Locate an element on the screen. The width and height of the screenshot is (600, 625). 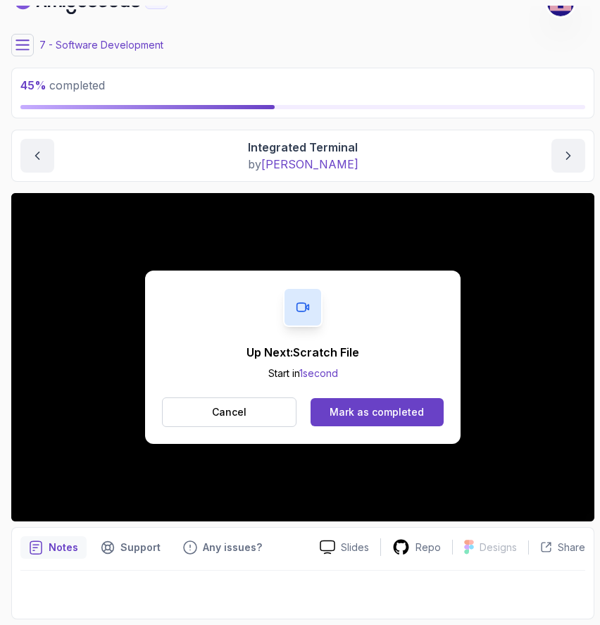
span: completed is located at coordinates (63, 85).